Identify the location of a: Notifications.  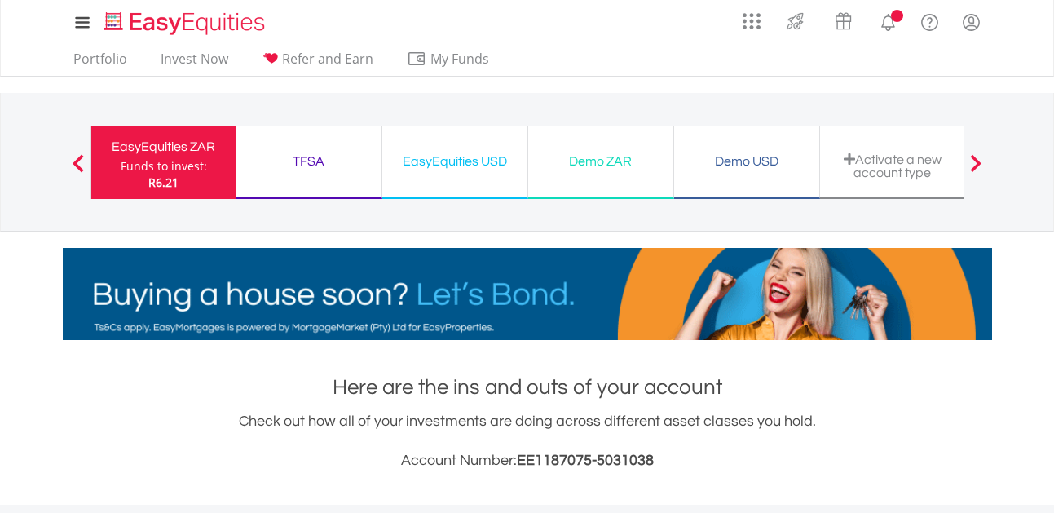
(888, 20).